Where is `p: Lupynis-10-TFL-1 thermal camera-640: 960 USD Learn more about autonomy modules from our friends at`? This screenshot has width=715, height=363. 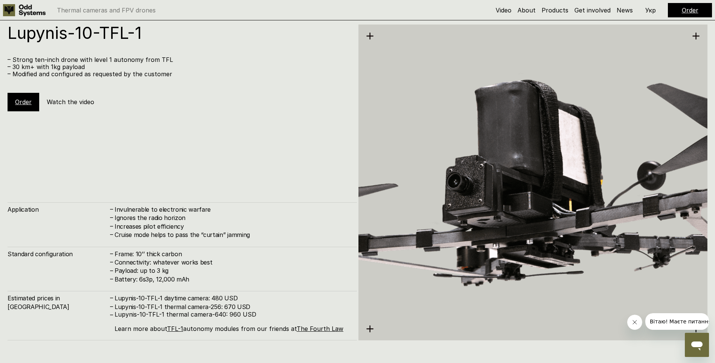
p: Lupynis-10-TFL-1 thermal camera-640: 960 USD Learn more about autonomy modules from our friends at is located at coordinates (232, 322).